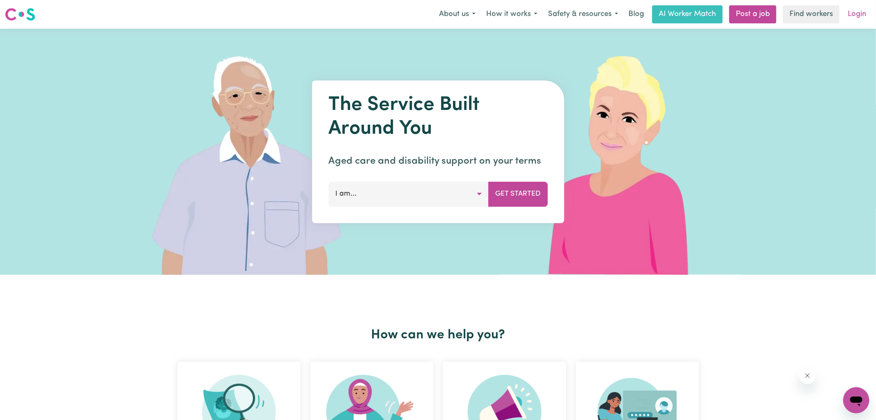  Describe the element at coordinates (583, 14) in the screenshot. I see `button: Safety & resources` at that location.